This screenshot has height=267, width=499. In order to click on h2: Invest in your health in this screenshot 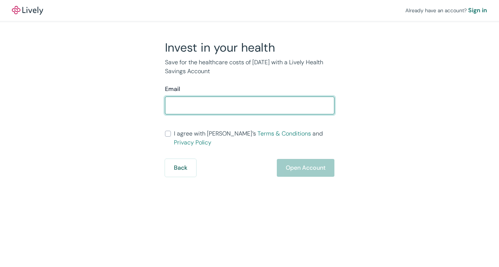, I will do `click(250, 48)`.